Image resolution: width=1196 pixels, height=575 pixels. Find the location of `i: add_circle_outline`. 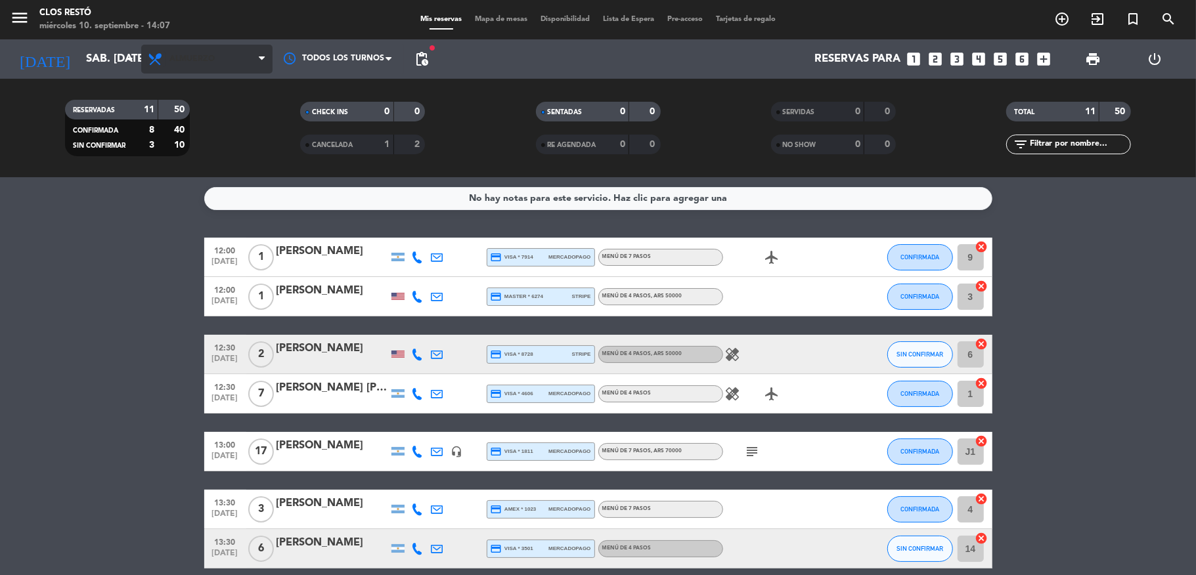

i: add_circle_outline is located at coordinates (1062, 19).